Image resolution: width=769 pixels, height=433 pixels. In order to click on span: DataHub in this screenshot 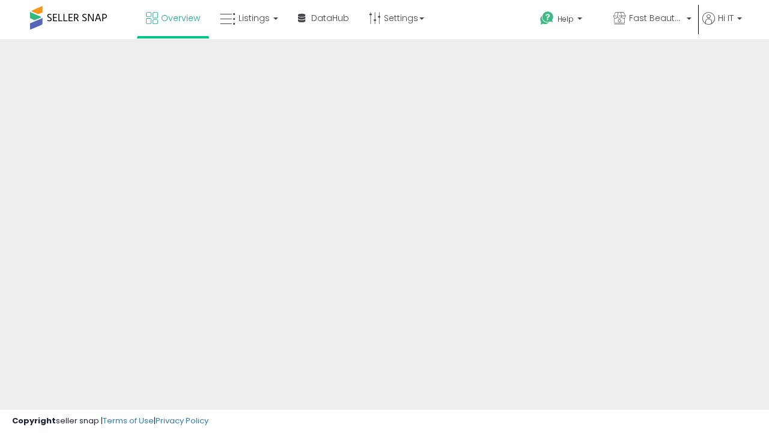, I will do `click(330, 18)`.